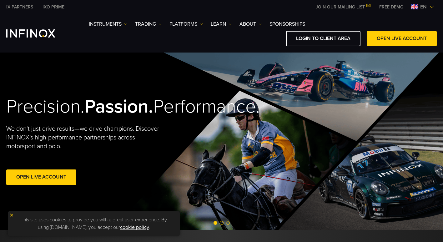  What do you see at coordinates (221, 24) in the screenshot?
I see `a: Learn` at bounding box center [221, 24].